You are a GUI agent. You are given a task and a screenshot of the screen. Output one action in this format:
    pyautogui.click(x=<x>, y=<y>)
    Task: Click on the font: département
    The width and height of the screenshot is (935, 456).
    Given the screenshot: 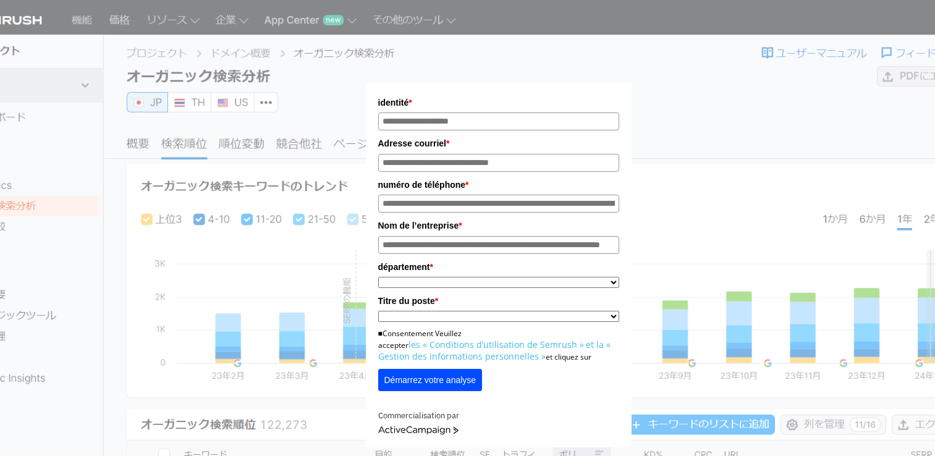 What is the action you would take?
    pyautogui.click(x=404, y=267)
    